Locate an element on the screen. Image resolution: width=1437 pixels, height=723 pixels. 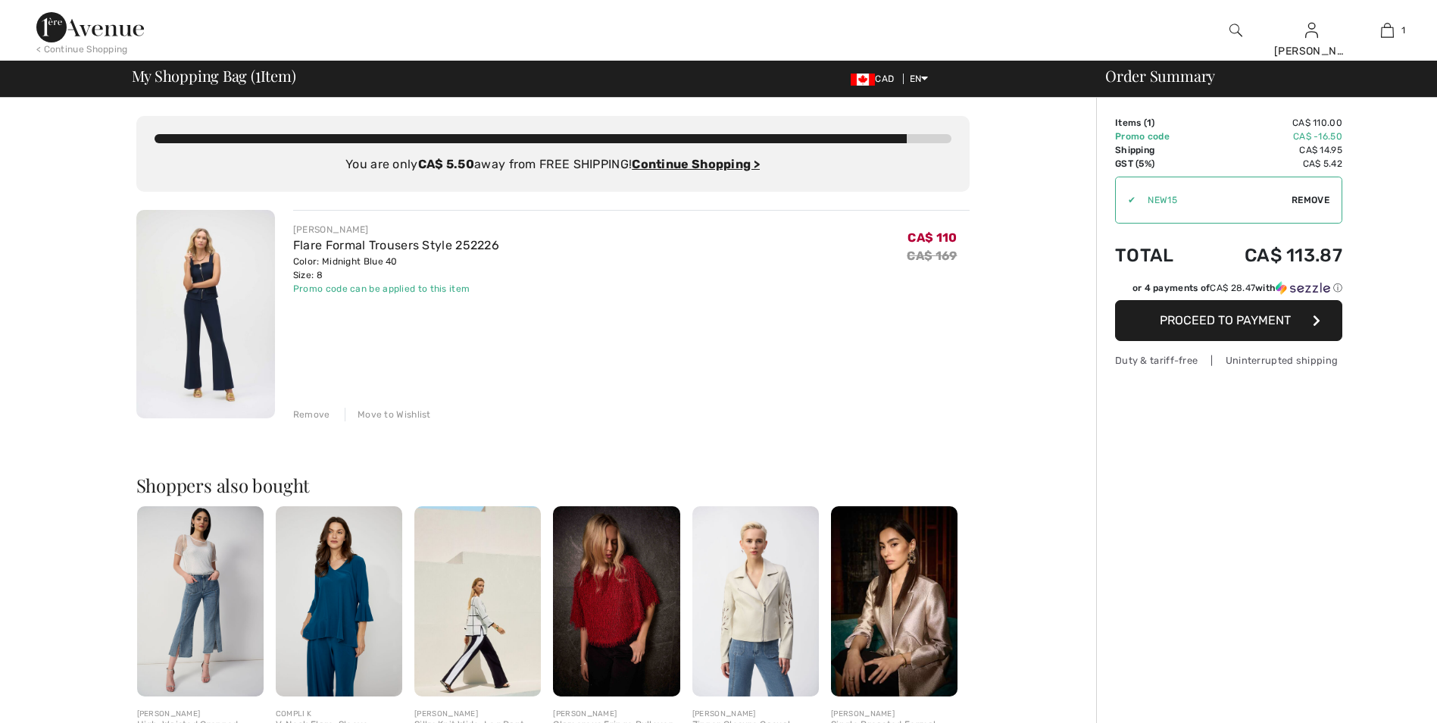
img: Glamorous Fringe Pullover Style 254105 is located at coordinates (616, 601).